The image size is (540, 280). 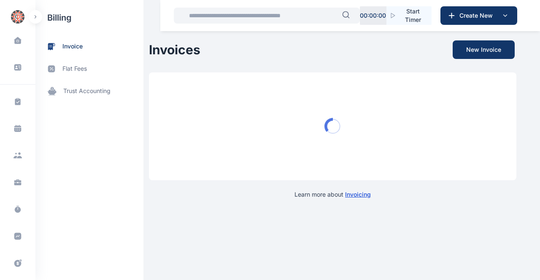 I want to click on a: flat fees, so click(x=89, y=69).